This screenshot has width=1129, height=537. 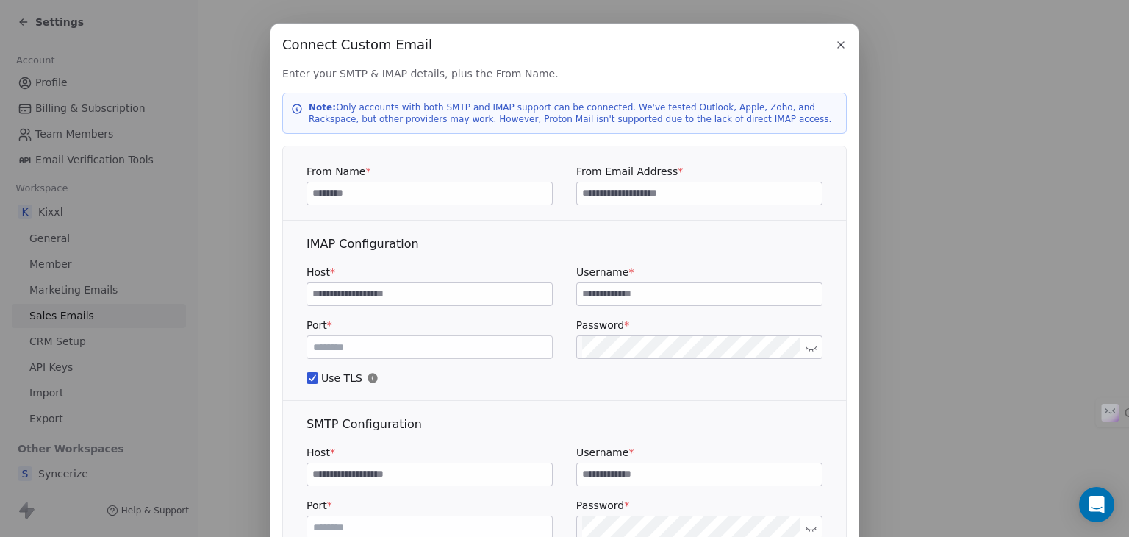 I want to click on button: Use TLS, so click(x=312, y=378).